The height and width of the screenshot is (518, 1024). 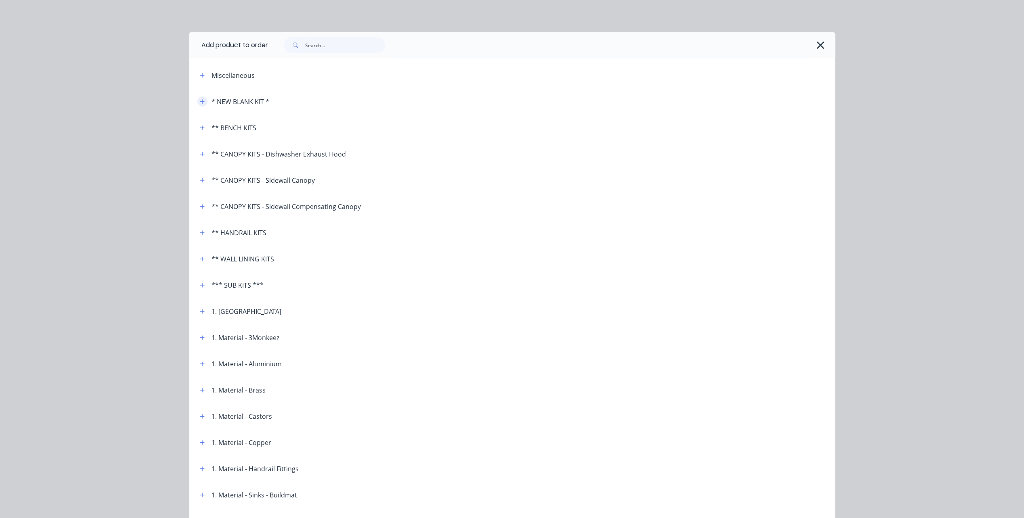 What do you see at coordinates (242, 417) in the screenshot?
I see `div: 1. Material - Castors` at bounding box center [242, 417].